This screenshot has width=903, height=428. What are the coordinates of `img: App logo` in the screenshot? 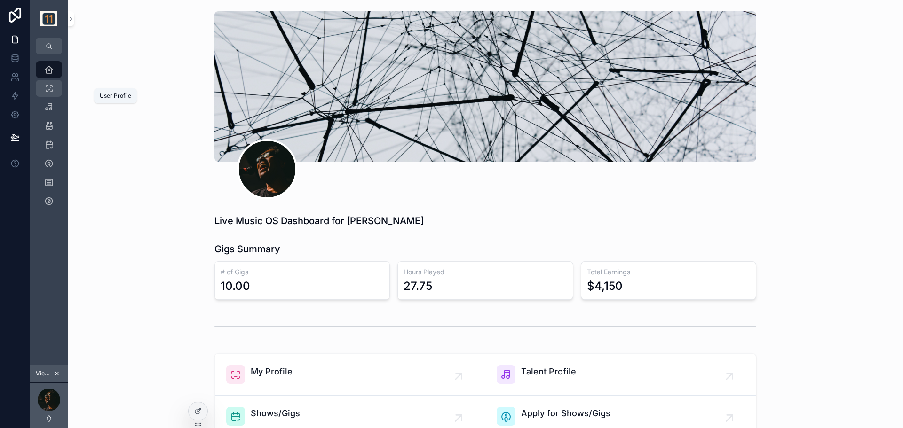 It's located at (48, 19).